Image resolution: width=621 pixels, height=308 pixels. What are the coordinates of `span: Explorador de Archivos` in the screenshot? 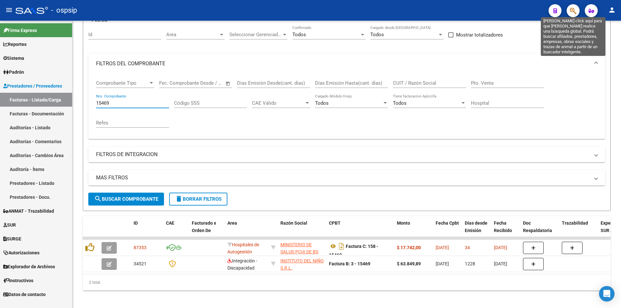 It's located at (29, 267).